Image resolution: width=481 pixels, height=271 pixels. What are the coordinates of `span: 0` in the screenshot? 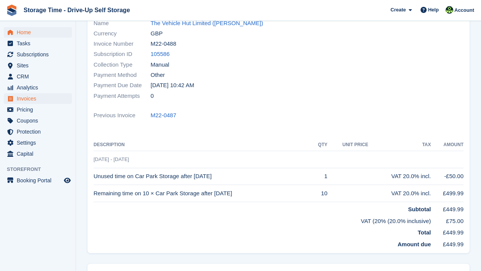 It's located at (152, 96).